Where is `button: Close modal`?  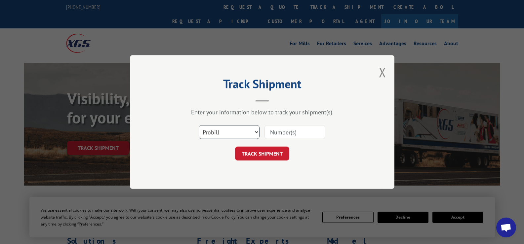 button: Close modal is located at coordinates (383, 72).